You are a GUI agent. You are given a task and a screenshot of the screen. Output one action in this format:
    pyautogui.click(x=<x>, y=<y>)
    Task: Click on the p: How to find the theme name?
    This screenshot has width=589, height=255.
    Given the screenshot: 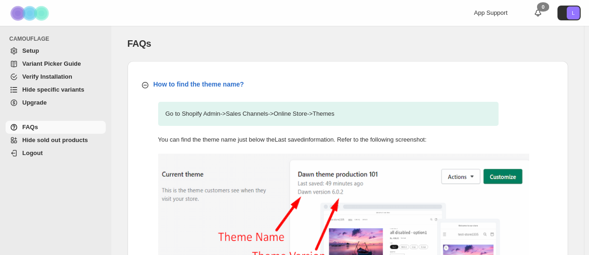 What is the action you would take?
    pyautogui.click(x=198, y=84)
    